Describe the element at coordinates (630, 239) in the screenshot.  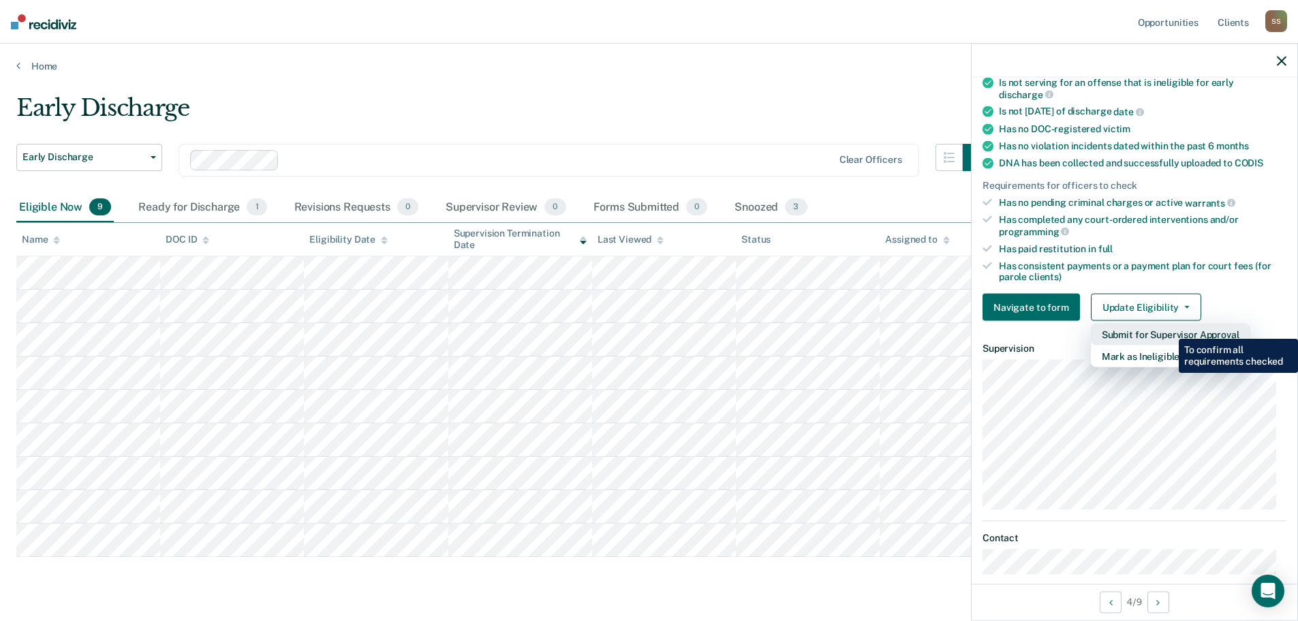
I see `div: Last Viewed` at that location.